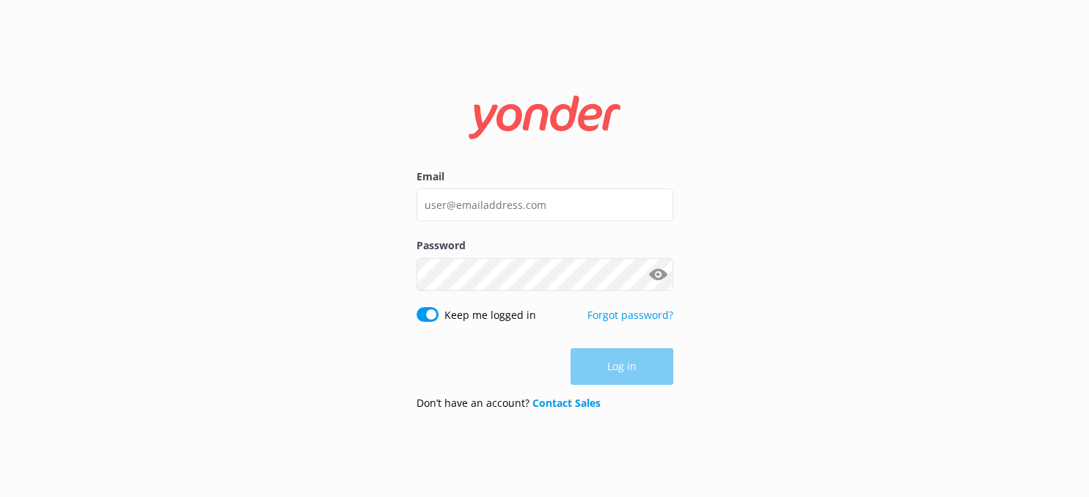  I want to click on label: Email, so click(545, 177).